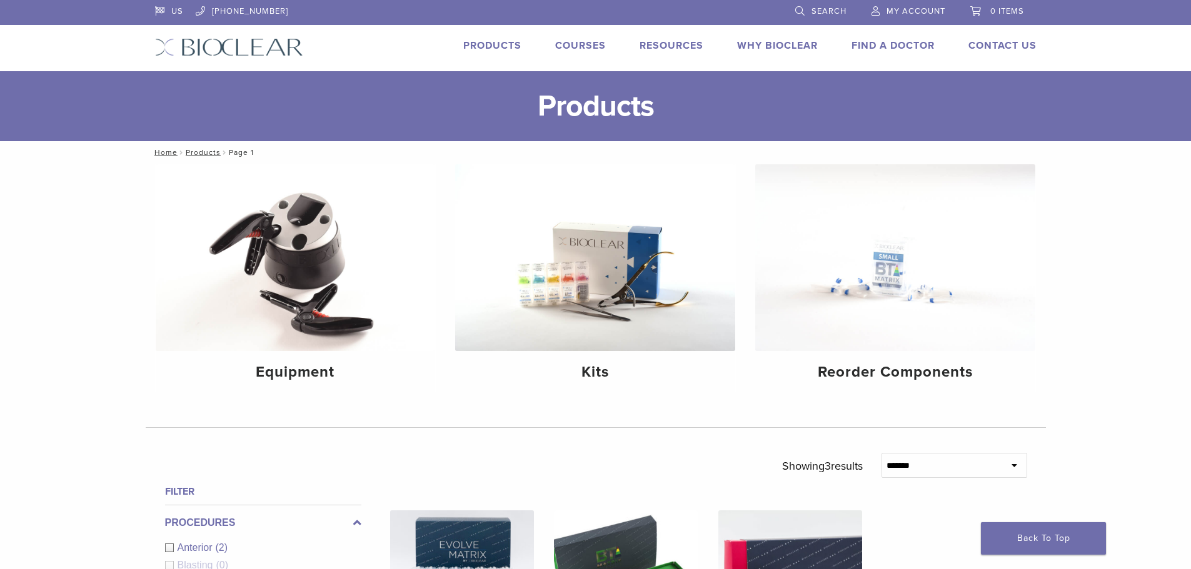 This screenshot has width=1191, height=569. I want to click on a: Equipment, so click(296, 278).